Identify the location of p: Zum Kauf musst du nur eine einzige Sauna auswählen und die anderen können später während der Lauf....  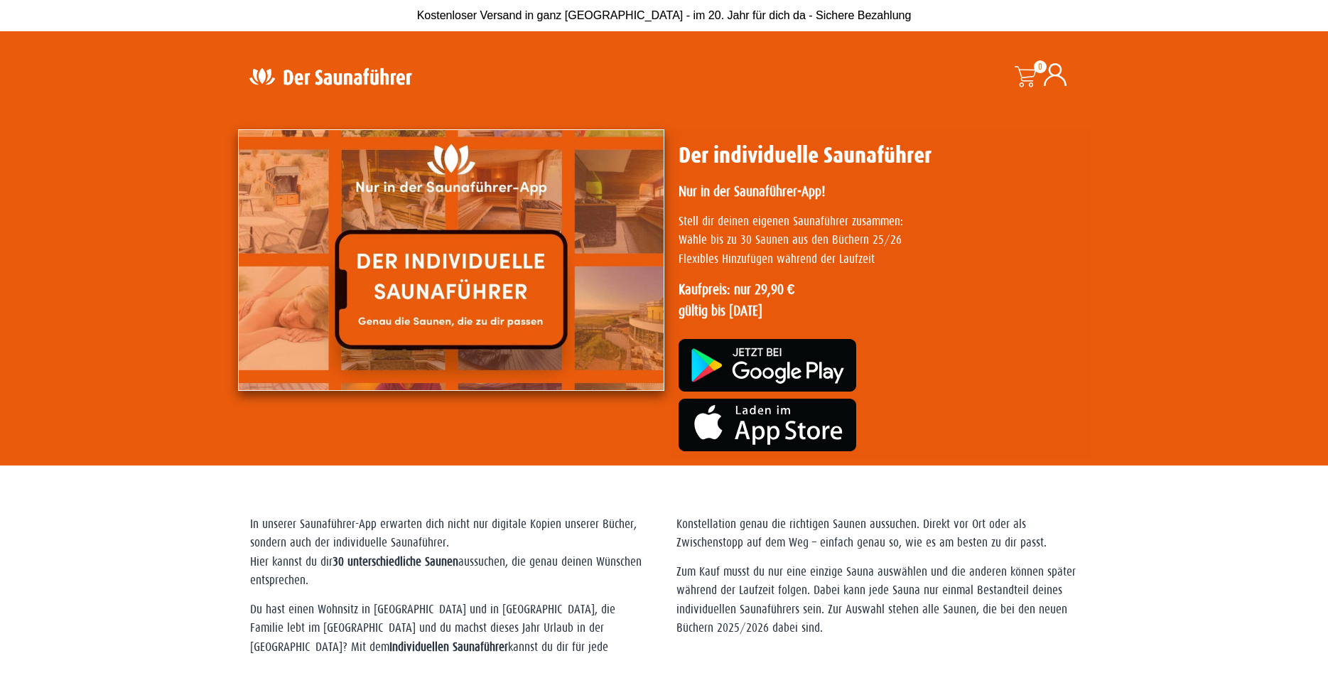
(877, 600).